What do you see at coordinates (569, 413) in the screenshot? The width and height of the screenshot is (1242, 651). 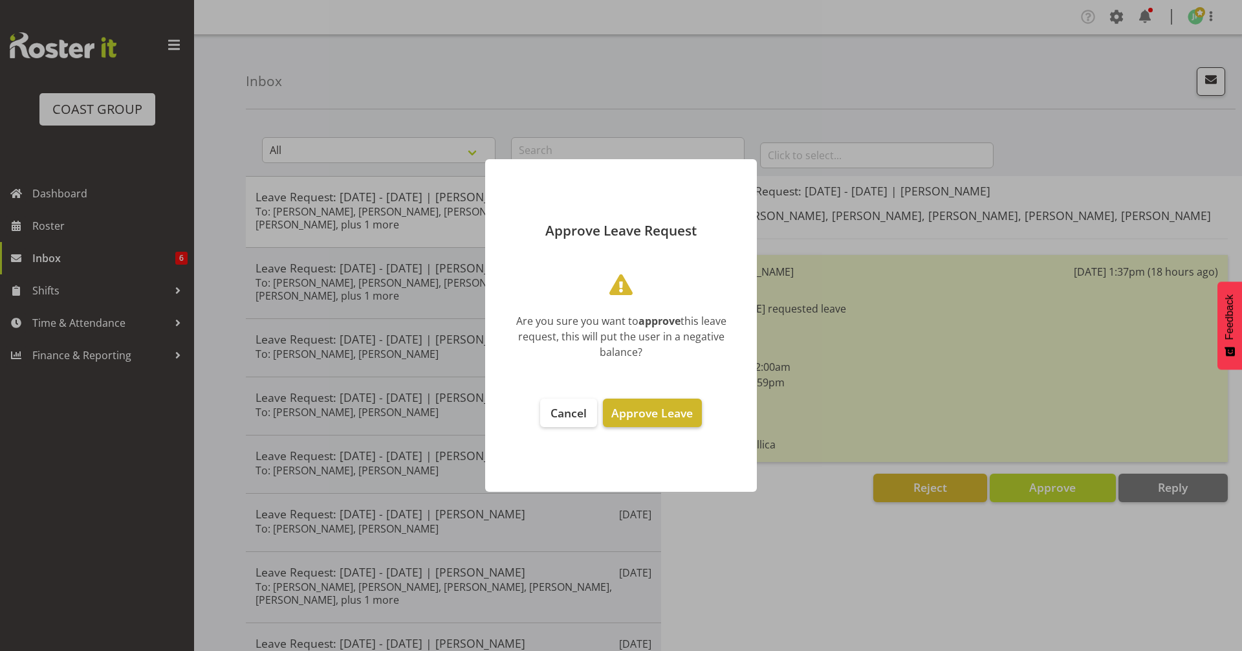 I see `button: Cancel` at bounding box center [569, 413].